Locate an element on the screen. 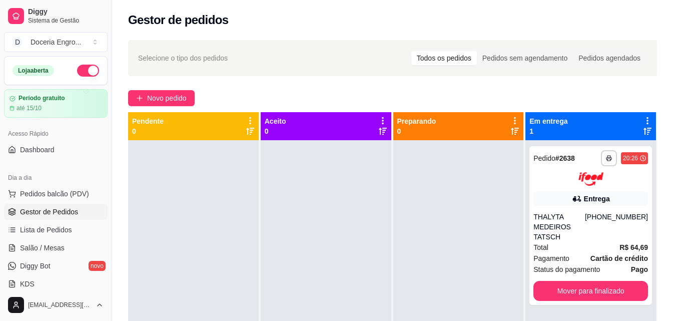 The width and height of the screenshot is (673, 321). div: Pedidos agendados is located at coordinates (609, 58).